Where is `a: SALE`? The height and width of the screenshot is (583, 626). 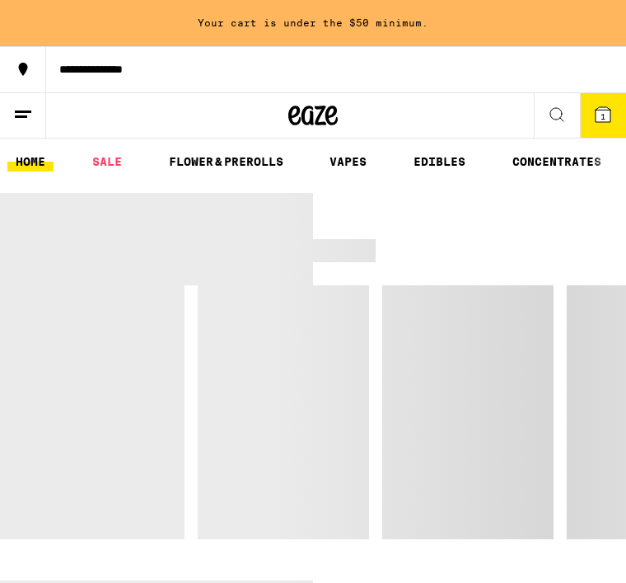 a: SALE is located at coordinates (107, 161).